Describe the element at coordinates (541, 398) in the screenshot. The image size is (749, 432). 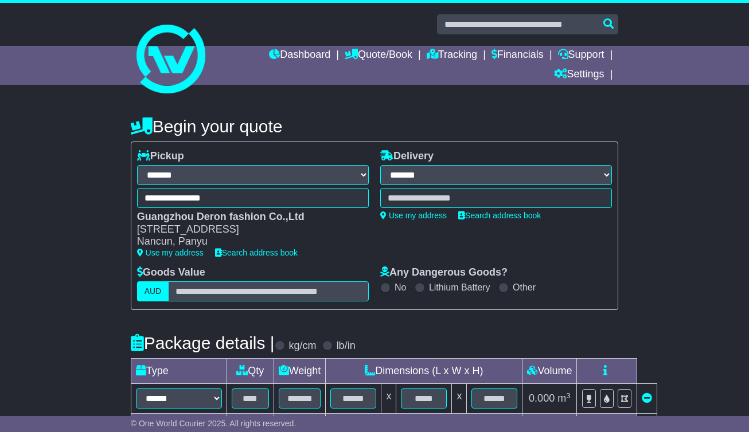
I see `span: 0.000` at that location.